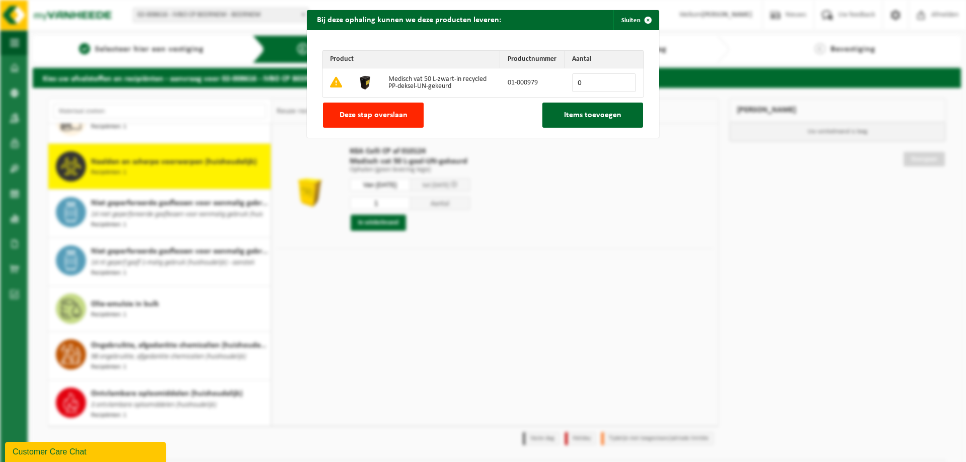  What do you see at coordinates (532, 82) in the screenshot?
I see `td: 01-000979` at bounding box center [532, 82].